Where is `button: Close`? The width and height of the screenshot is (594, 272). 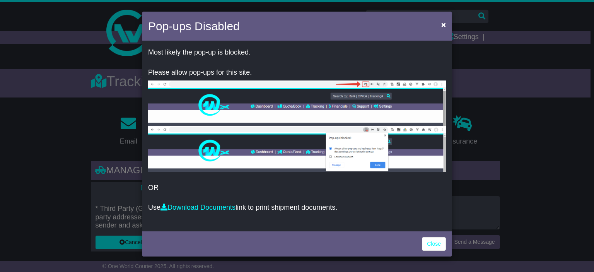 button: Close is located at coordinates (443, 24).